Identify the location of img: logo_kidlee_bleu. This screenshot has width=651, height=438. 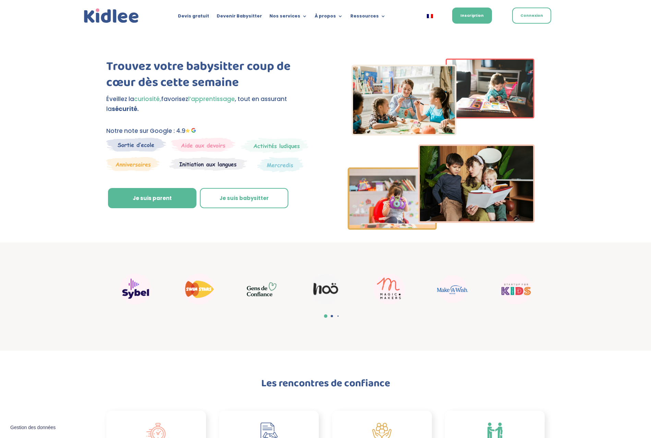
(111, 16).